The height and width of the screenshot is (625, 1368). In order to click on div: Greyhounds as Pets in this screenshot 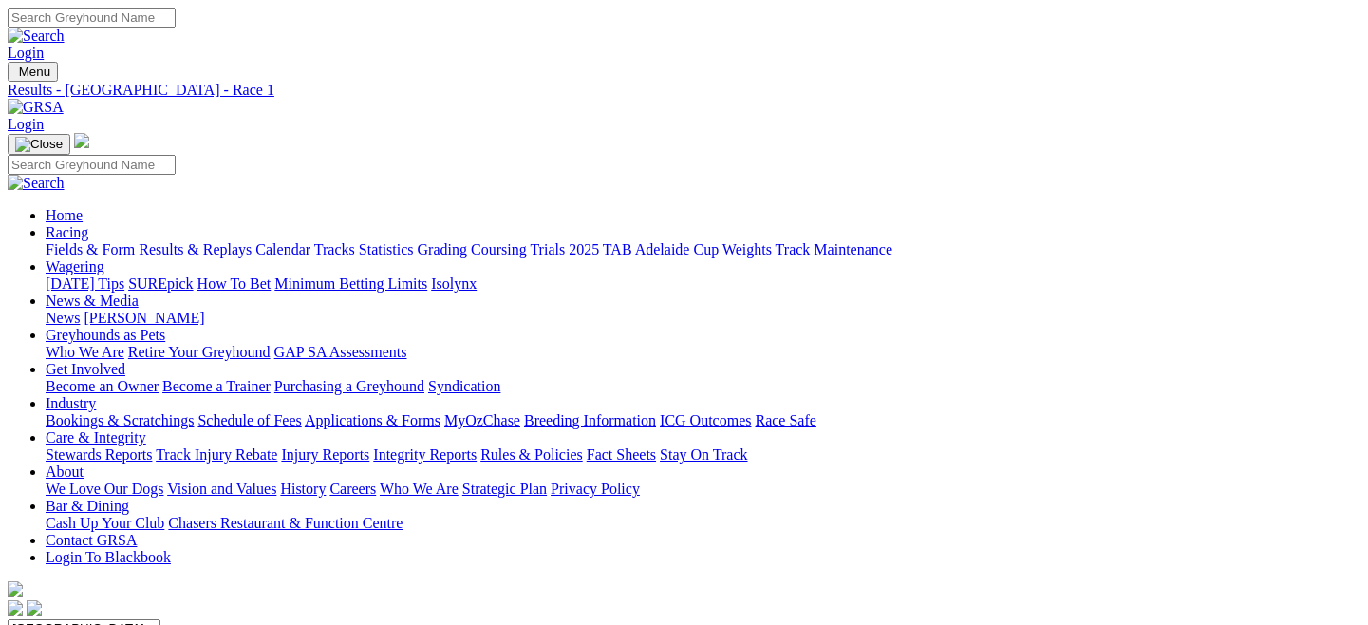, I will do `click(702, 352)`.